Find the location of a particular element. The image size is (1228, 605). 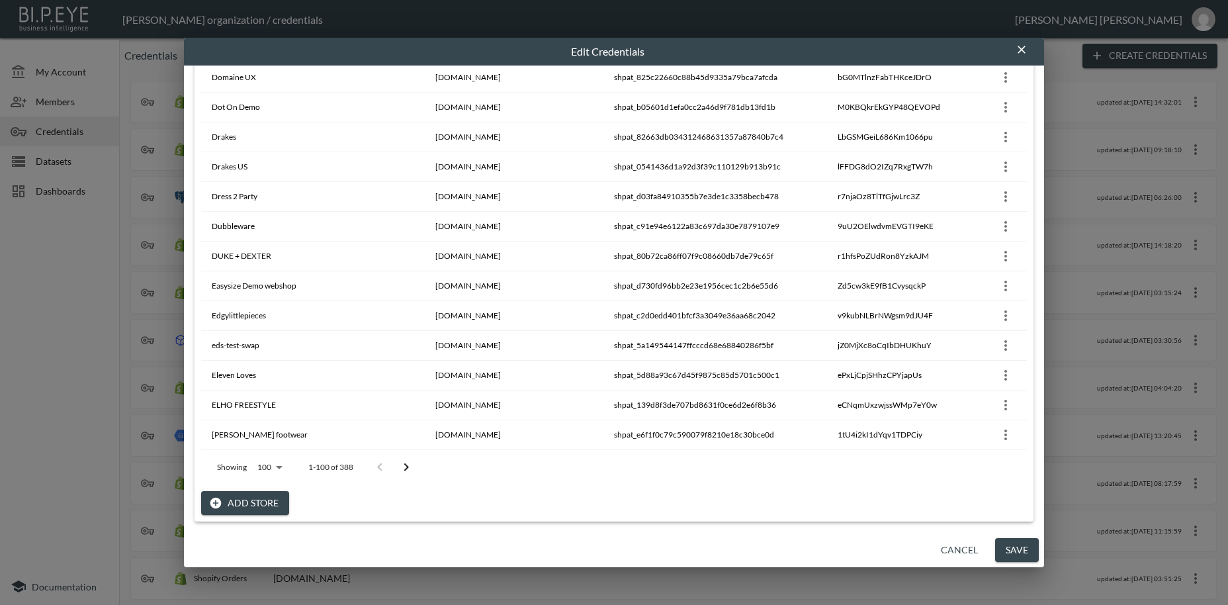

th: r1hfsPoZUdRon8YzkAJM is located at coordinates (901, 256).